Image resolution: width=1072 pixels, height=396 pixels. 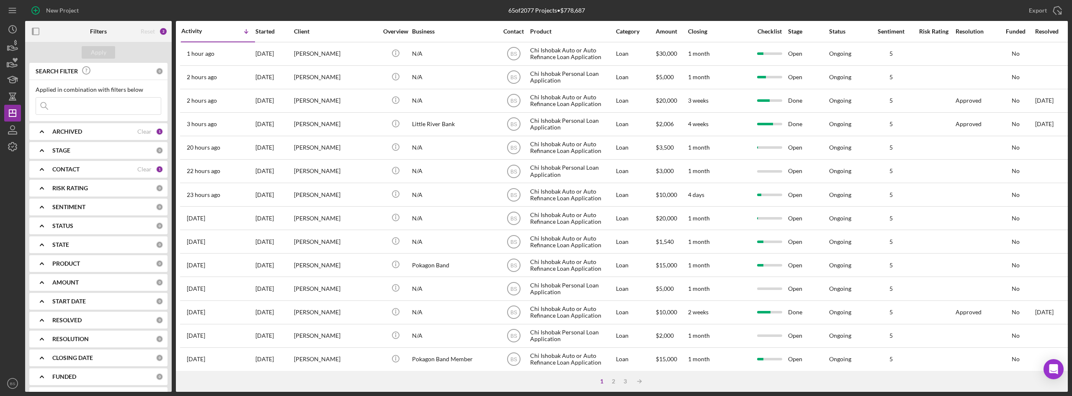 I want to click on b: RESOLUTION, so click(x=70, y=339).